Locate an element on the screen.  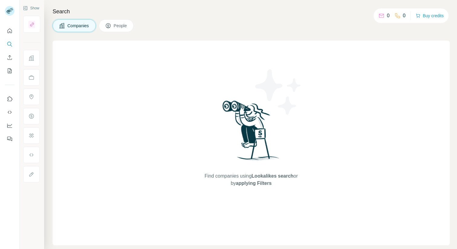
button: Search is located at coordinates (10, 44).